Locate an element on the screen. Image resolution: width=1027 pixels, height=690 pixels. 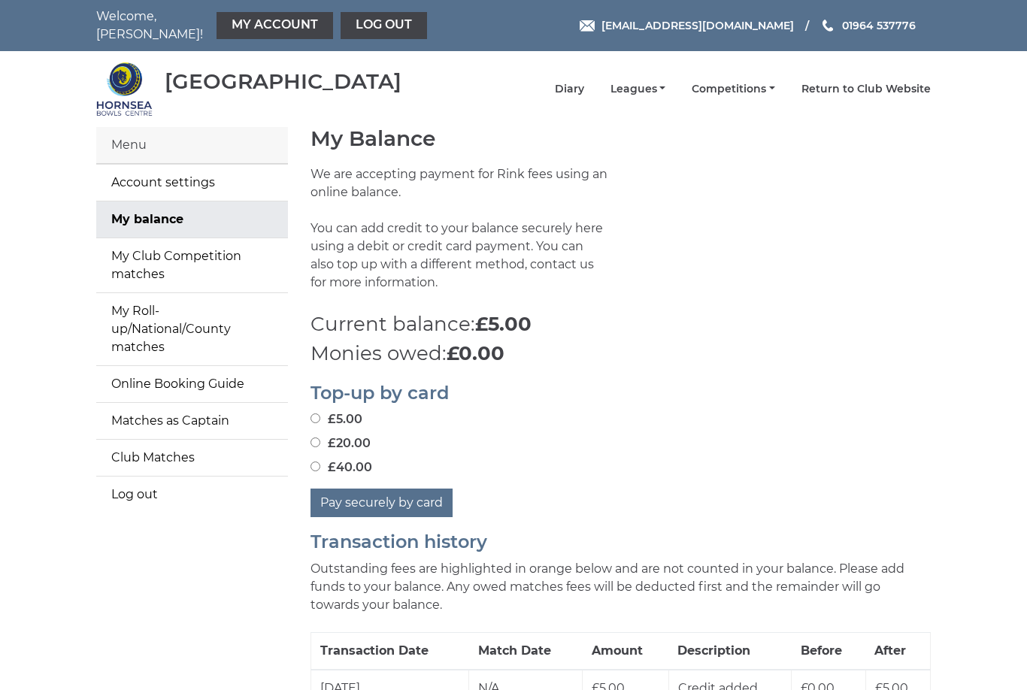
p: Current balance: is located at coordinates (620, 324).